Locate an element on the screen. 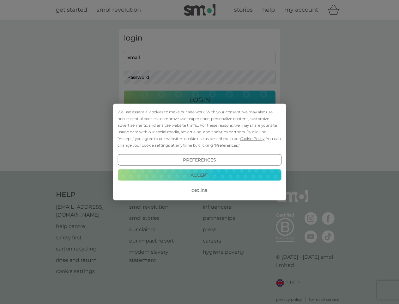  div: We use essential cookies to make our site work. With your consent, we may also use non-essential ... is located at coordinates (200, 128).